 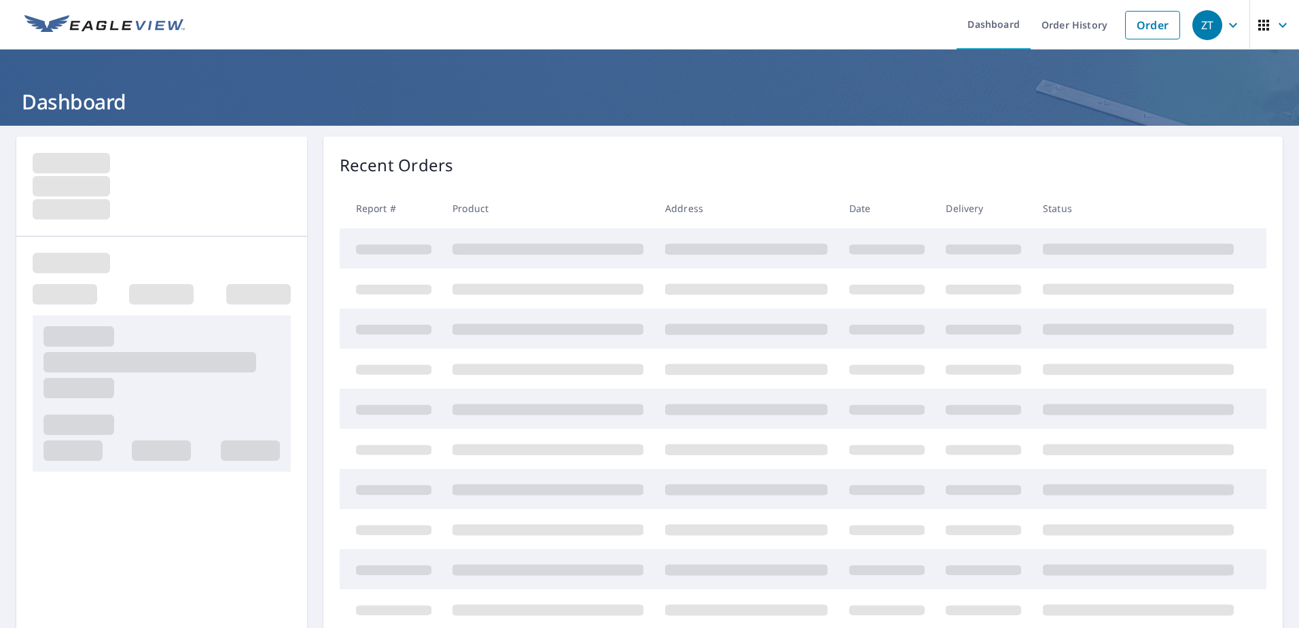 What do you see at coordinates (650, 101) in the screenshot?
I see `h1: Dashboard` at bounding box center [650, 101].